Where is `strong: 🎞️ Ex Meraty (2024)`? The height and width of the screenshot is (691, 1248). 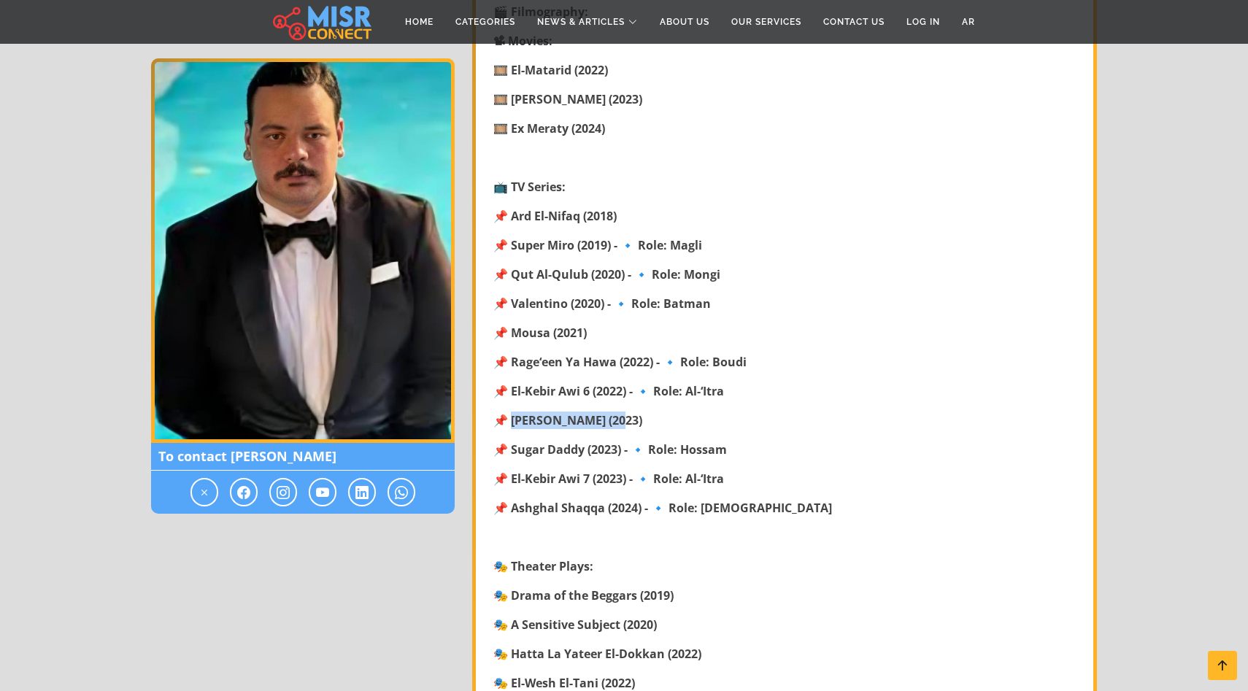
strong: 🎞️ Ex Meraty (2024) is located at coordinates (549, 128).